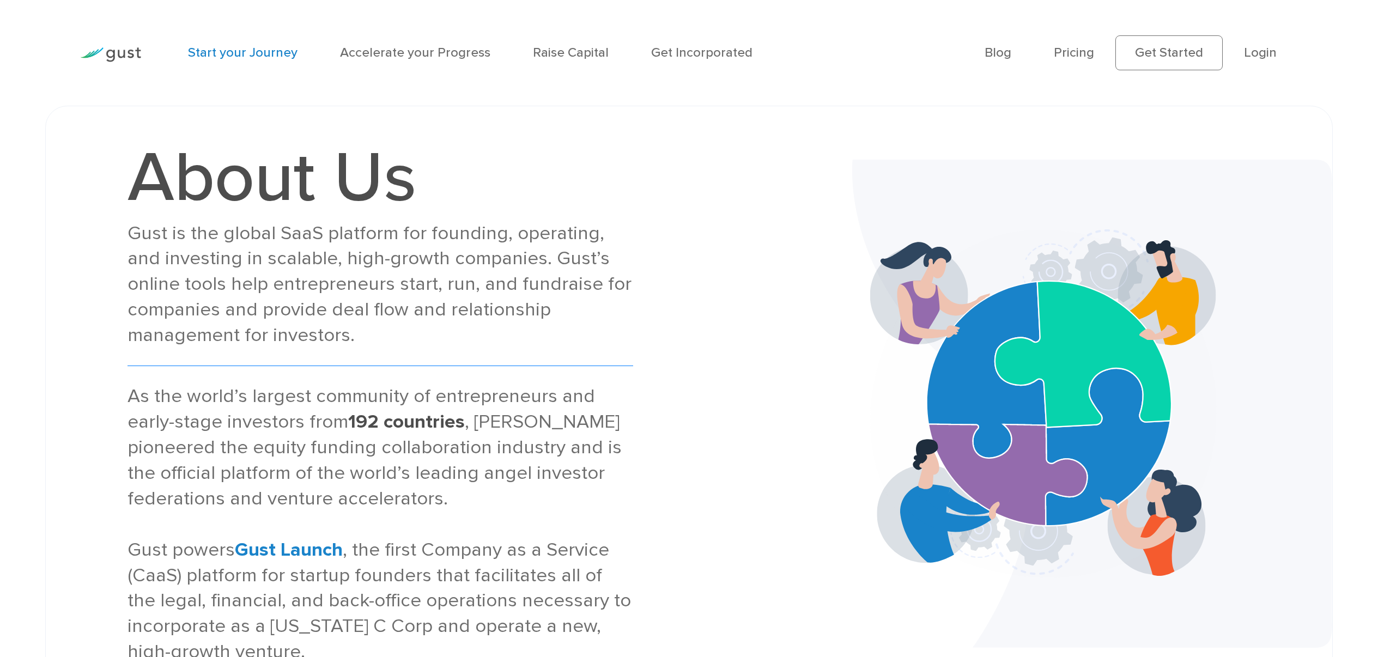 The width and height of the screenshot is (1378, 657). Describe the element at coordinates (380, 284) in the screenshot. I see `div: Gust is the global SaaS platform for founding, operating, and investing in scalable, high-growth ...` at that location.